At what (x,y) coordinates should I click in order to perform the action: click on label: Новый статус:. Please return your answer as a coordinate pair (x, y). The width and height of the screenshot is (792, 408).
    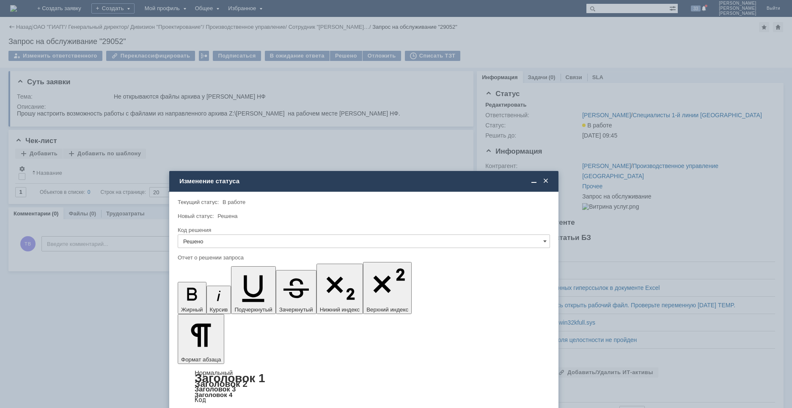
    Looking at the image, I should click on (196, 216).